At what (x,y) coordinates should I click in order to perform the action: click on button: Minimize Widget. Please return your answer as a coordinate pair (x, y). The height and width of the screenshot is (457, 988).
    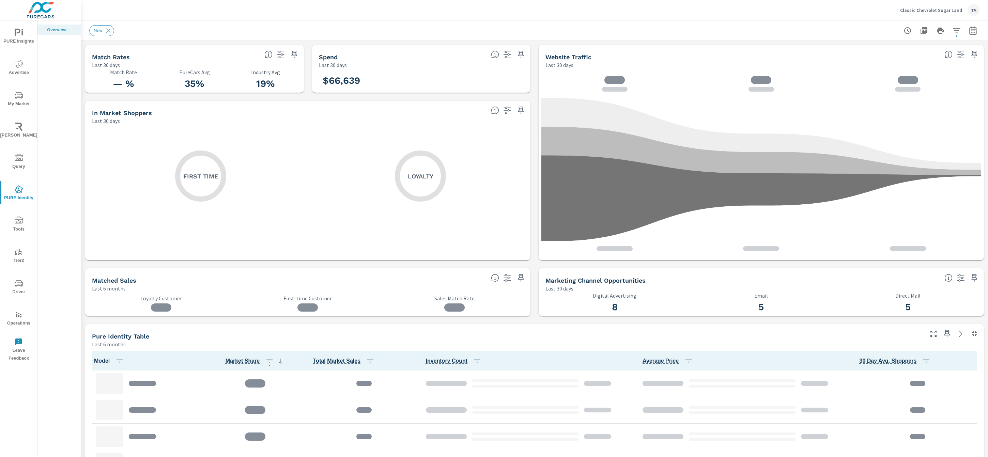
    Looking at the image, I should click on (975, 334).